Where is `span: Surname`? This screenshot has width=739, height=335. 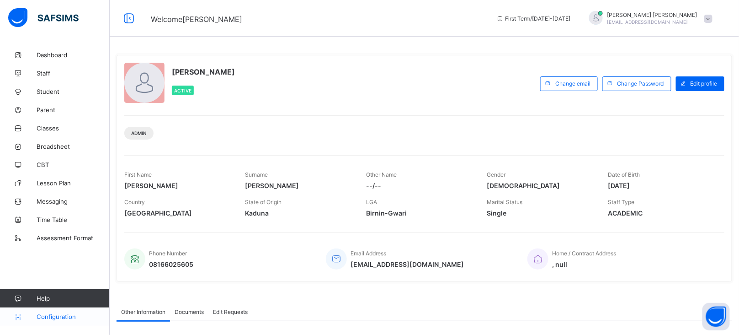
span: Surname is located at coordinates (257, 174).